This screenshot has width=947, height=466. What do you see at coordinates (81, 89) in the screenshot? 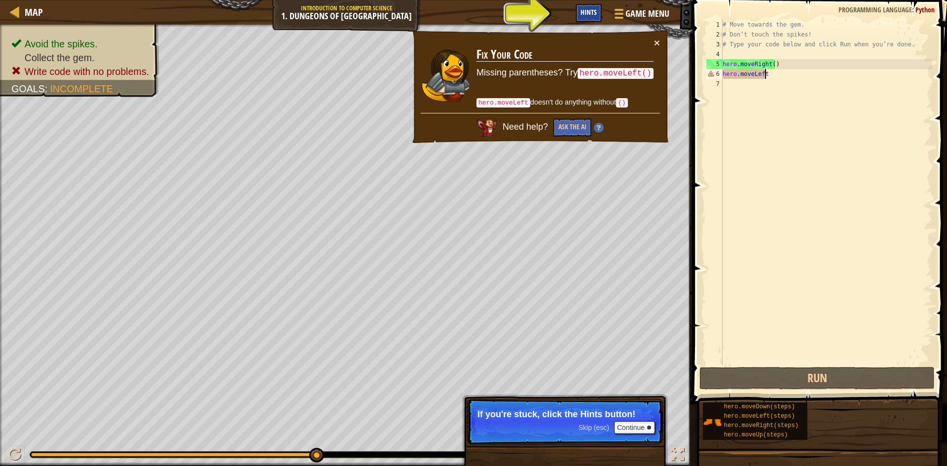
I see `span: Incomplete` at bounding box center [81, 89].